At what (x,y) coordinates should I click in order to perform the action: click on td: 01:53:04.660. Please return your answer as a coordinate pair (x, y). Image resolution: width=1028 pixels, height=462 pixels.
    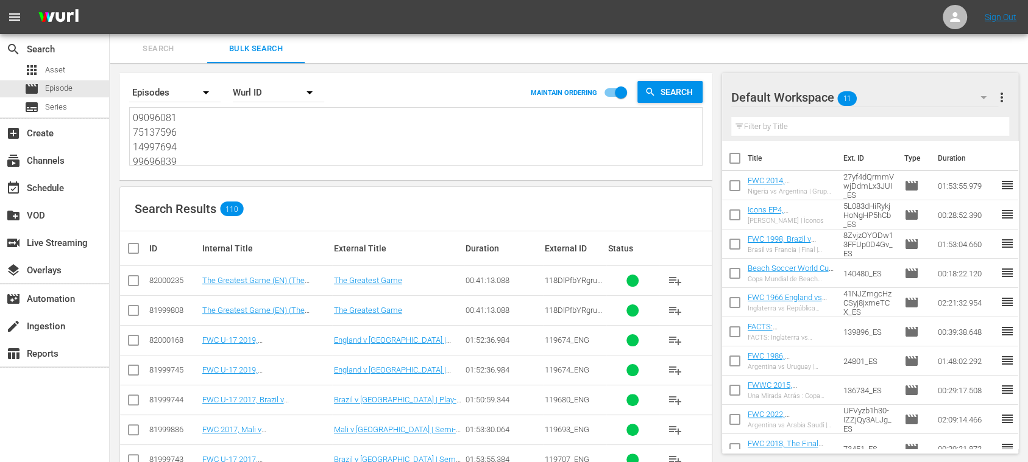
    Looking at the image, I should click on (966, 244).